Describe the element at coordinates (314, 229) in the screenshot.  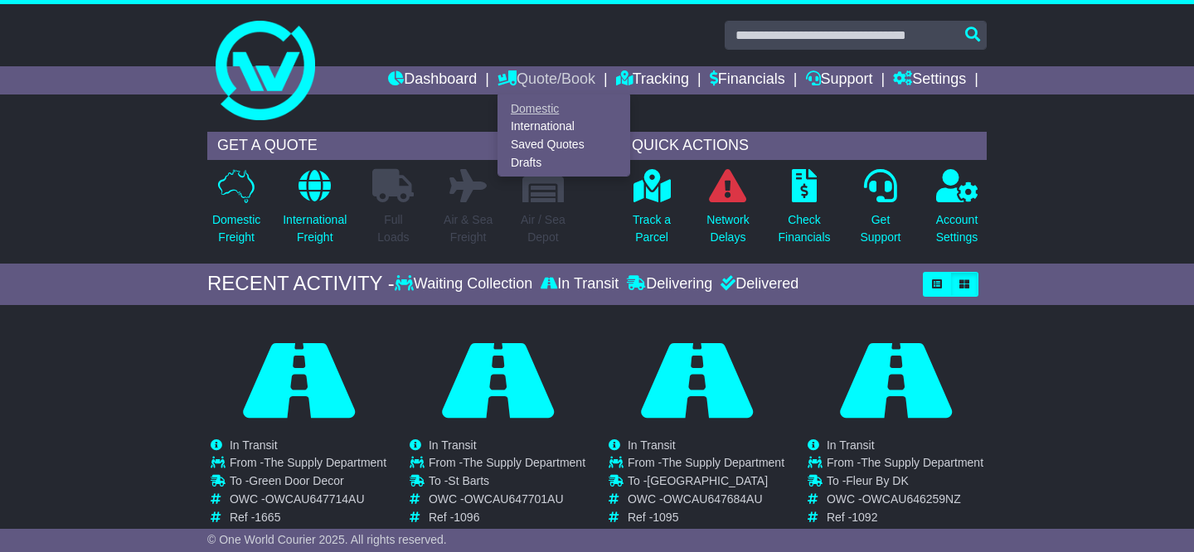
I see `p: International Freight` at that location.